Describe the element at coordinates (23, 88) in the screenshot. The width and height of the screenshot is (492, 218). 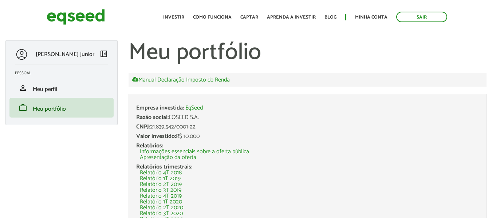
I see `span: person` at that location.